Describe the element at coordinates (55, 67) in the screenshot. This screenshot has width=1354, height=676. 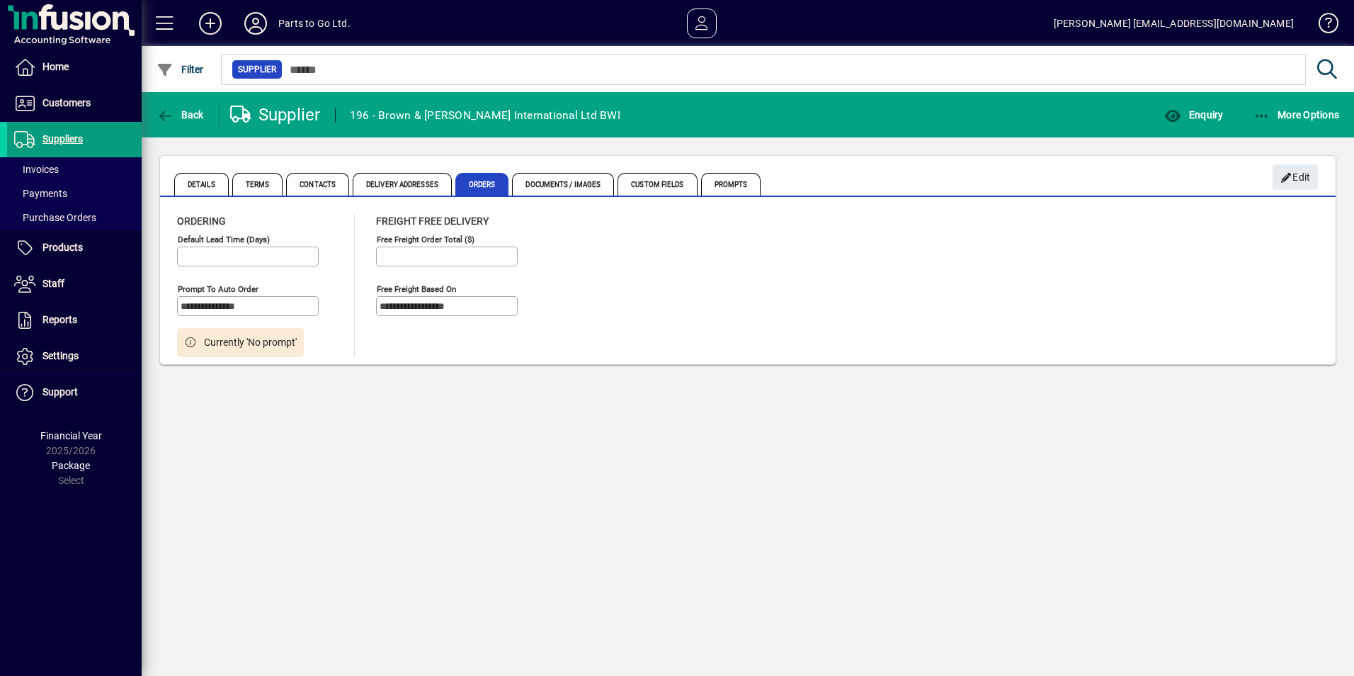
I see `span: Home` at that location.